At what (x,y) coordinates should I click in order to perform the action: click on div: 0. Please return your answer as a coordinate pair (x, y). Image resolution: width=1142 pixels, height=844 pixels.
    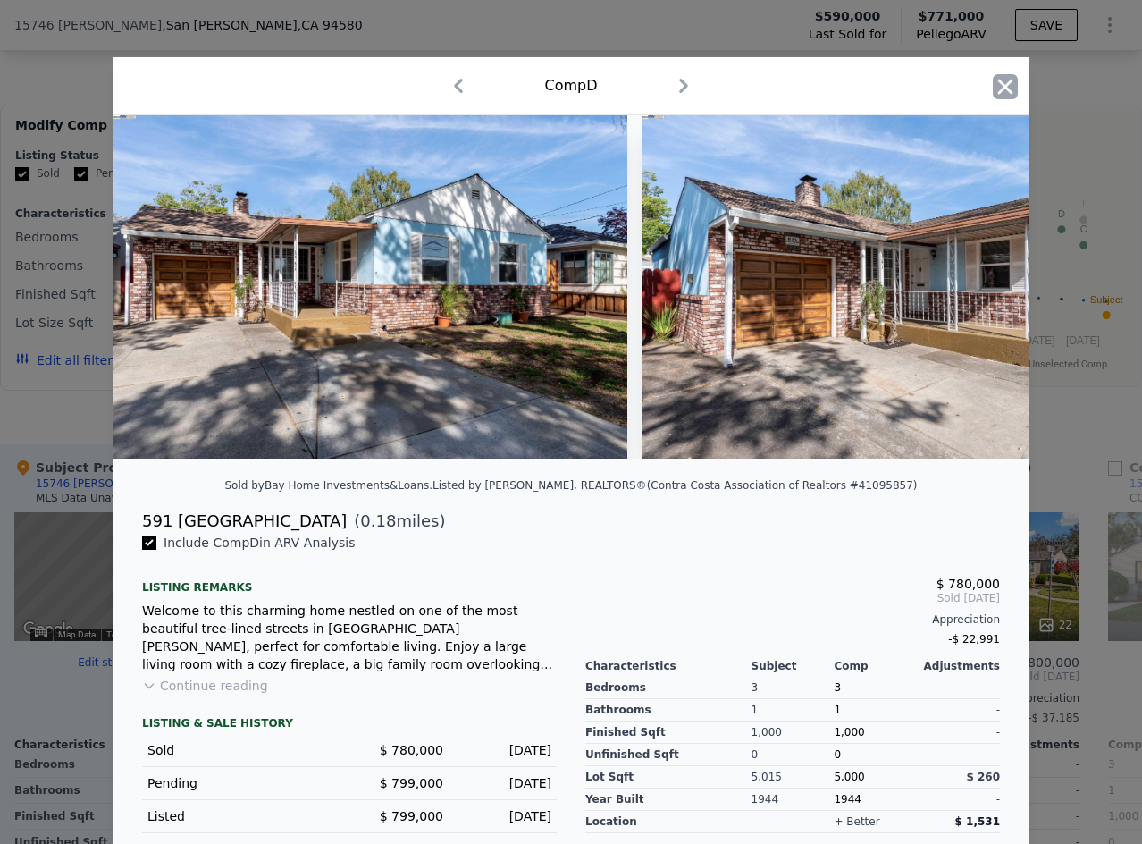
    Looking at the image, I should click on (793, 754).